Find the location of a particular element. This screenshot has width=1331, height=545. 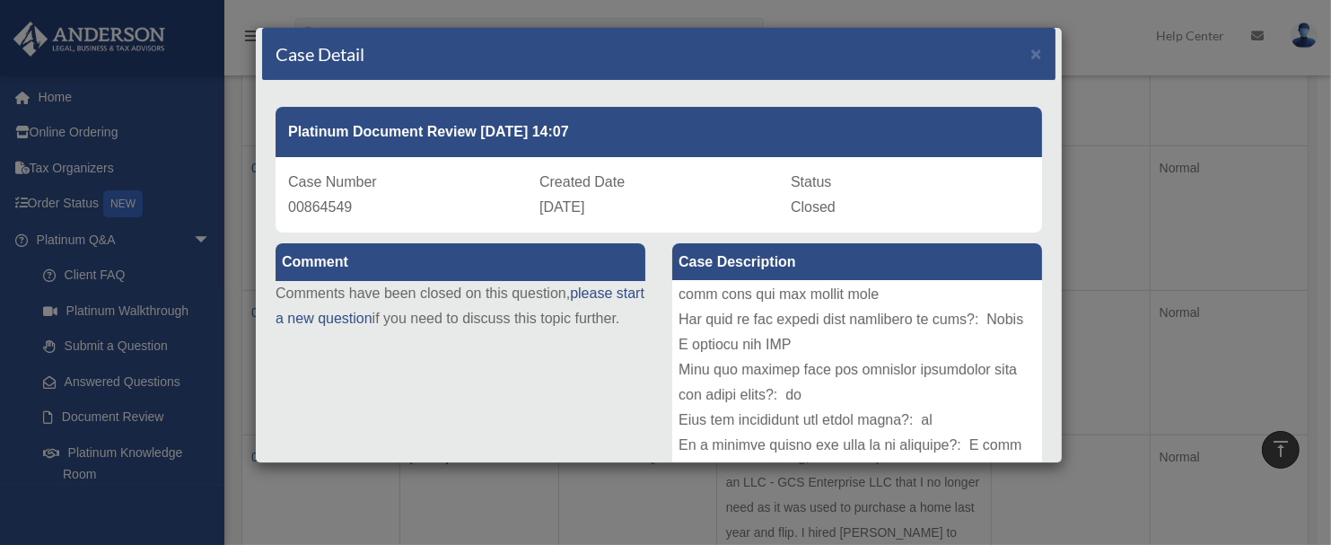

span: Status is located at coordinates (811, 181).